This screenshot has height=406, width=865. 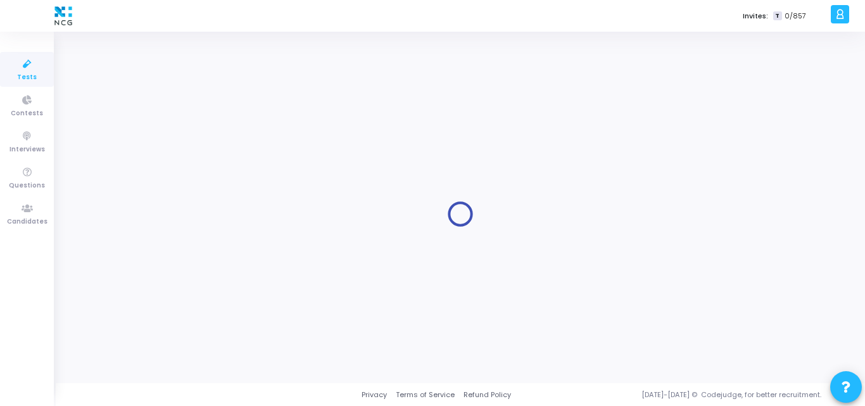 I want to click on a: Privacy, so click(x=374, y=395).